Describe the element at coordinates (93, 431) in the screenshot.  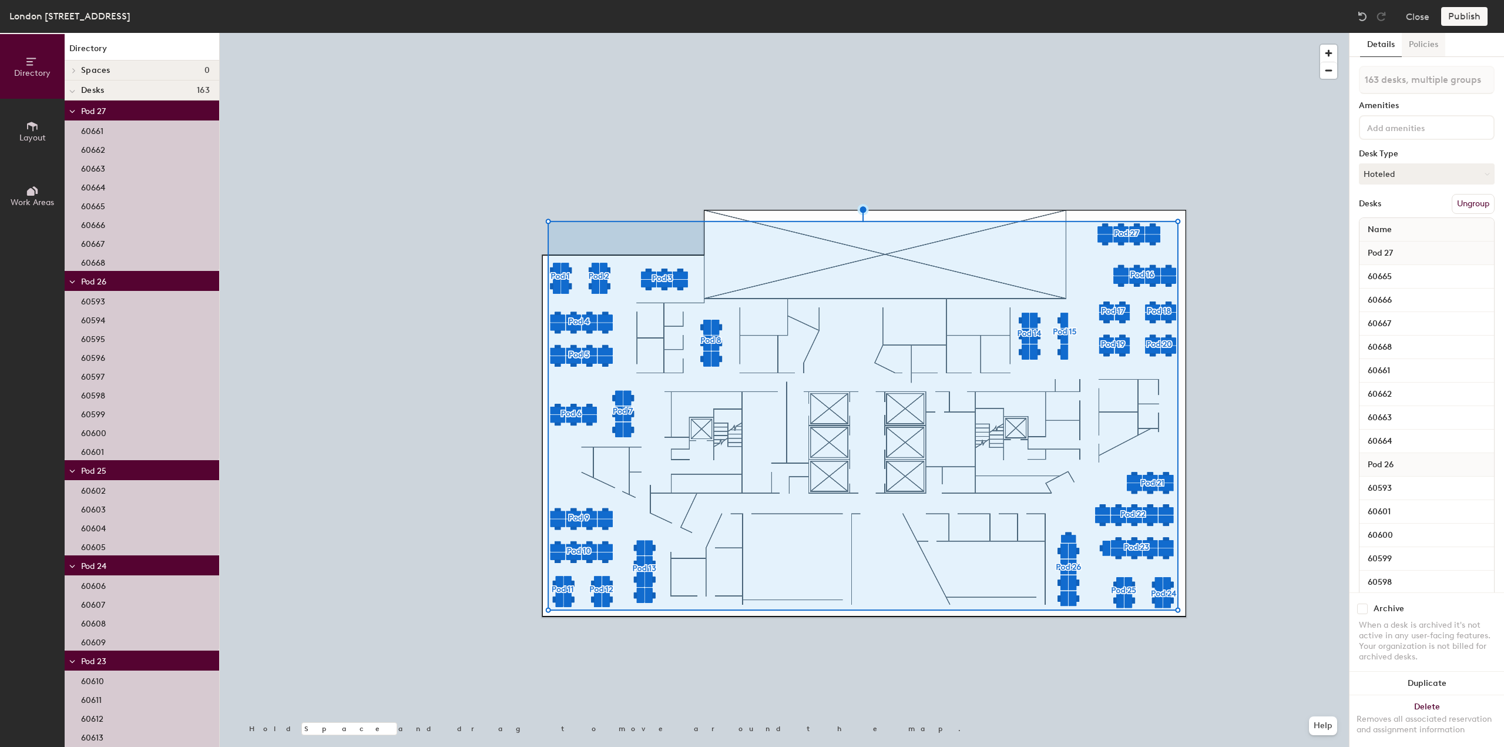
I see `p: 60600` at that location.